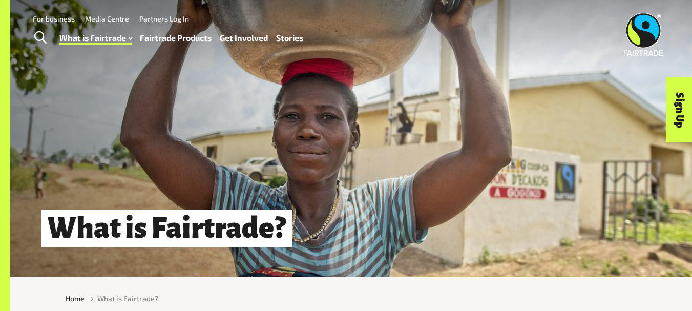 This screenshot has width=692, height=311. I want to click on a: Get Involved, so click(244, 38).